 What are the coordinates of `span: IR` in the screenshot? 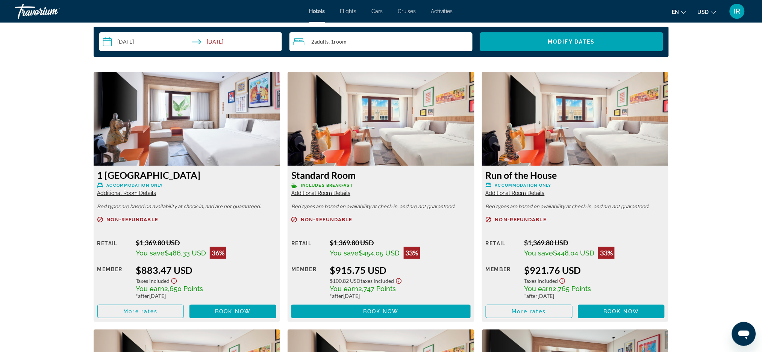 It's located at (737, 11).